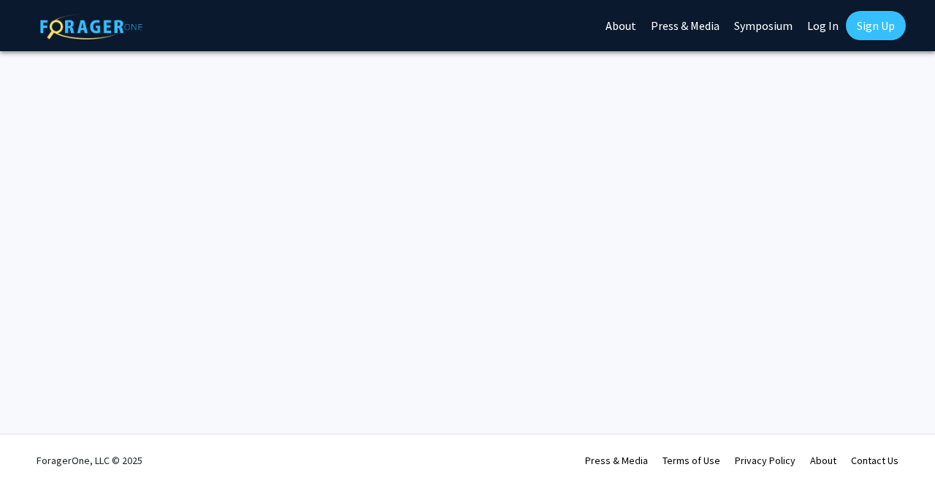 The image size is (935, 486). What do you see at coordinates (875, 26) in the screenshot?
I see `a: Sign Up` at bounding box center [875, 26].